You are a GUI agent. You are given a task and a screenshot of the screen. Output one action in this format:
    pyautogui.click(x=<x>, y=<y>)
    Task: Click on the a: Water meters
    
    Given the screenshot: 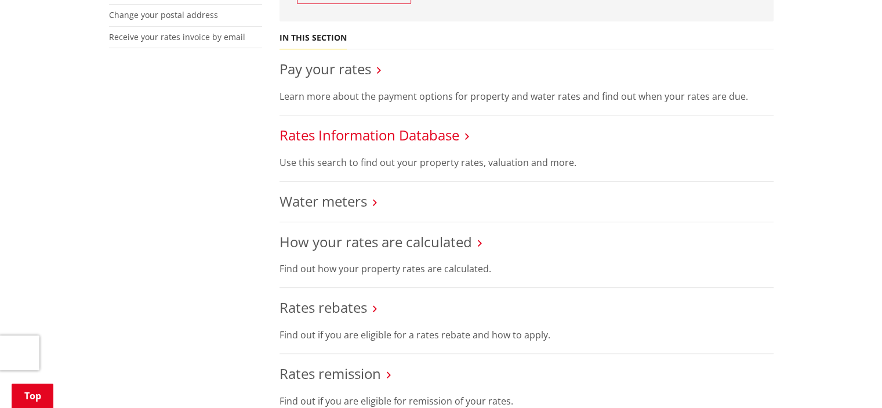 What is the action you would take?
    pyautogui.click(x=323, y=201)
    